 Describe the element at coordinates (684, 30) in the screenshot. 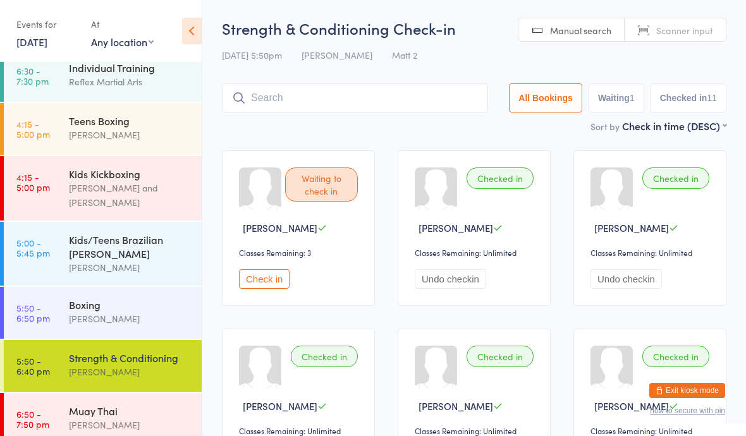

I see `span: Scanner input` at that location.